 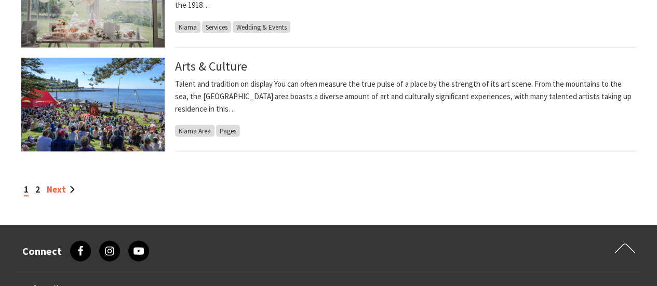 I want to click on p: Talent and tradition on display You can often measure the true pulse of a place by the strength o..., so click(x=406, y=97).